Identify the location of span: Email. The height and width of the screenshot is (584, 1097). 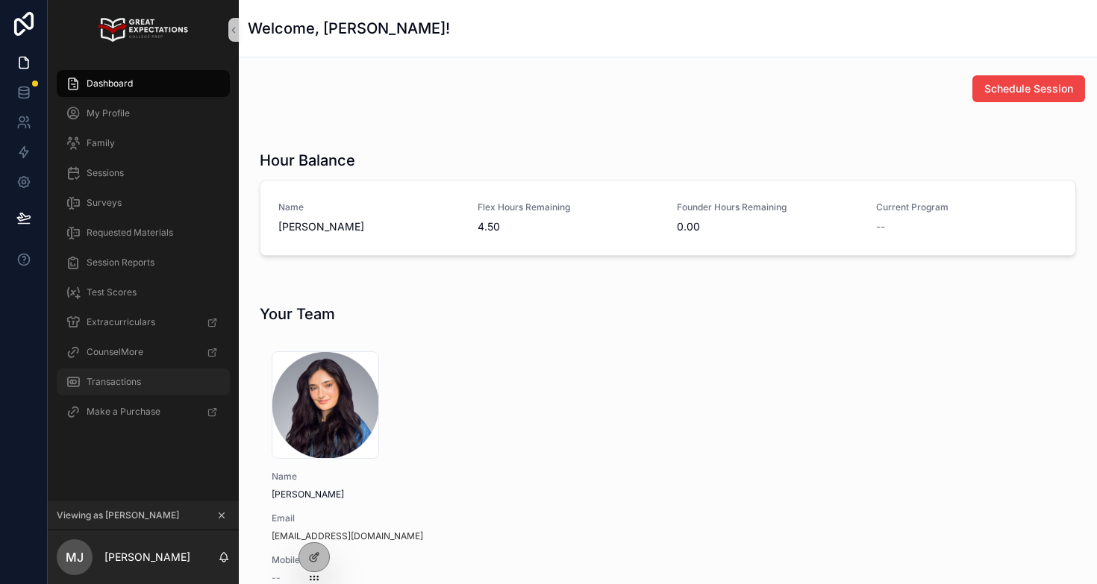
(403, 518).